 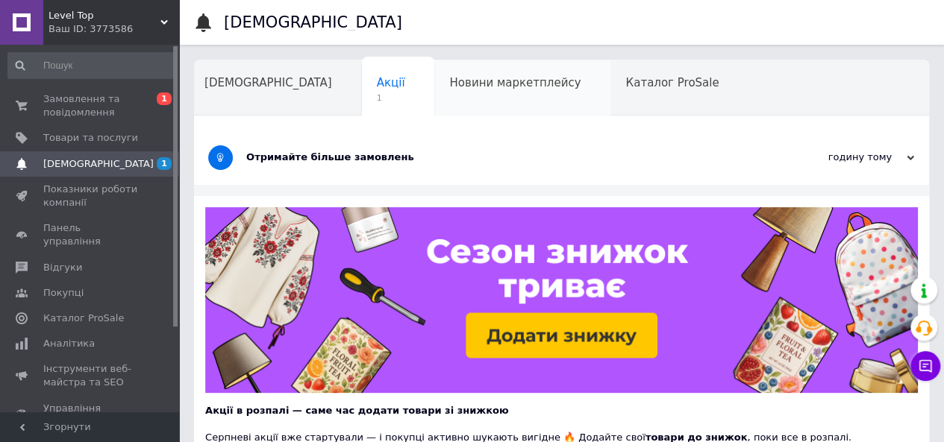 I want to click on span: Аналітика, so click(x=69, y=344).